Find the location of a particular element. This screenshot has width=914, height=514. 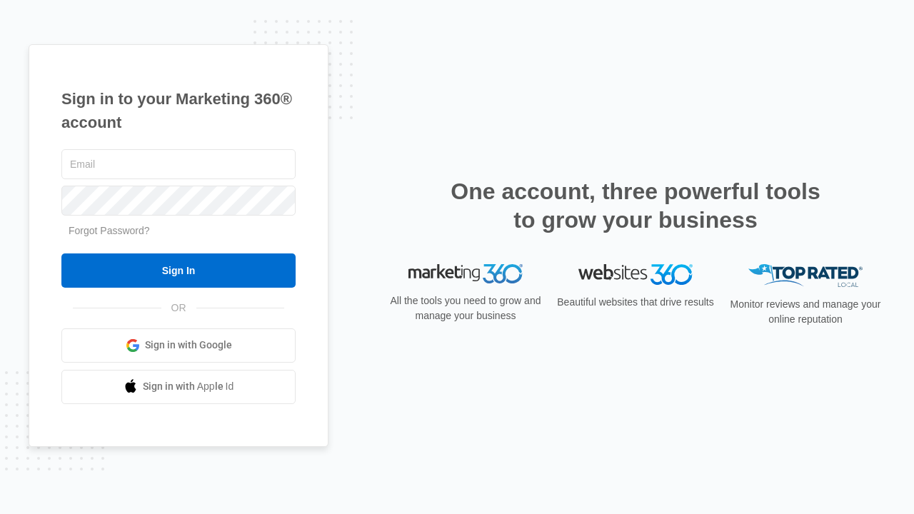

img: Top Rated Local is located at coordinates (806, 276).